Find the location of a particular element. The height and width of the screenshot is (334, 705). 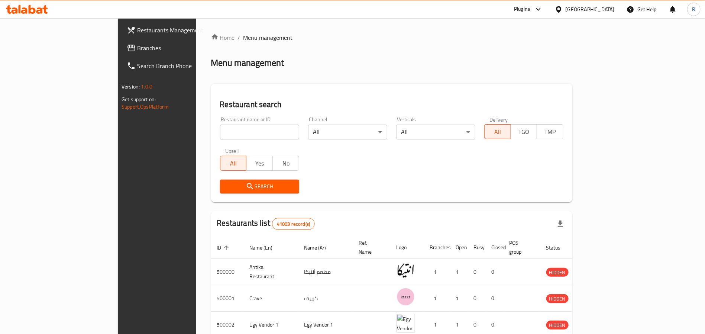

span: Name (Ar) is located at coordinates (320, 247).